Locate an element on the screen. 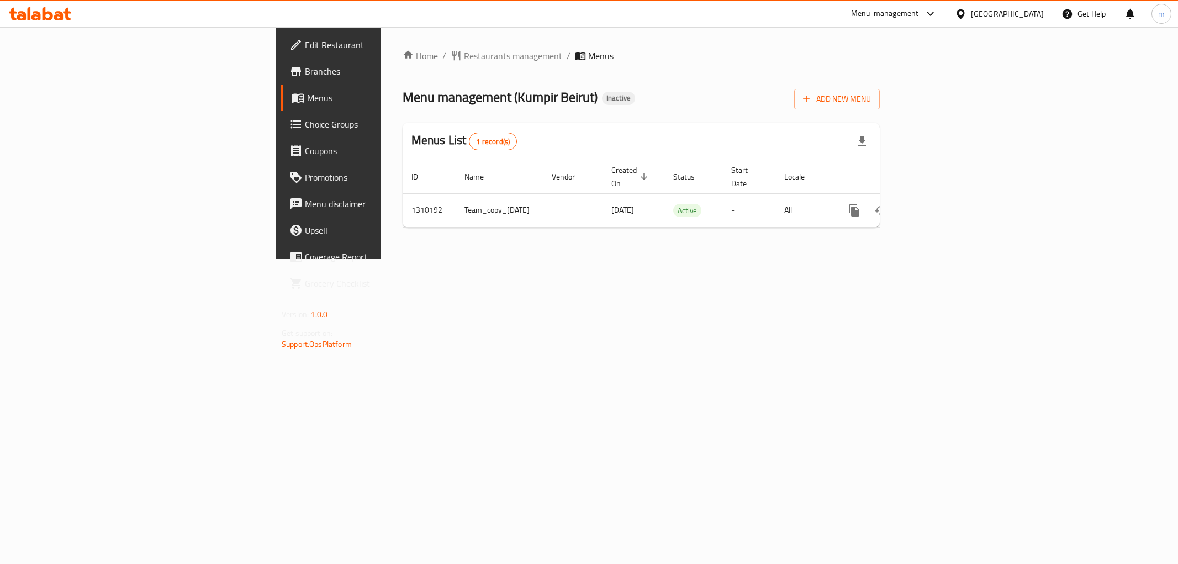  span: 1.0.0 is located at coordinates (319, 314).